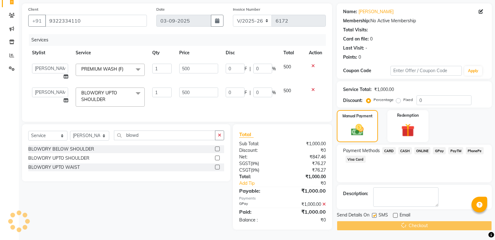  What do you see at coordinates (384, 100) in the screenshot?
I see `label: Percentage` at bounding box center [384, 100].